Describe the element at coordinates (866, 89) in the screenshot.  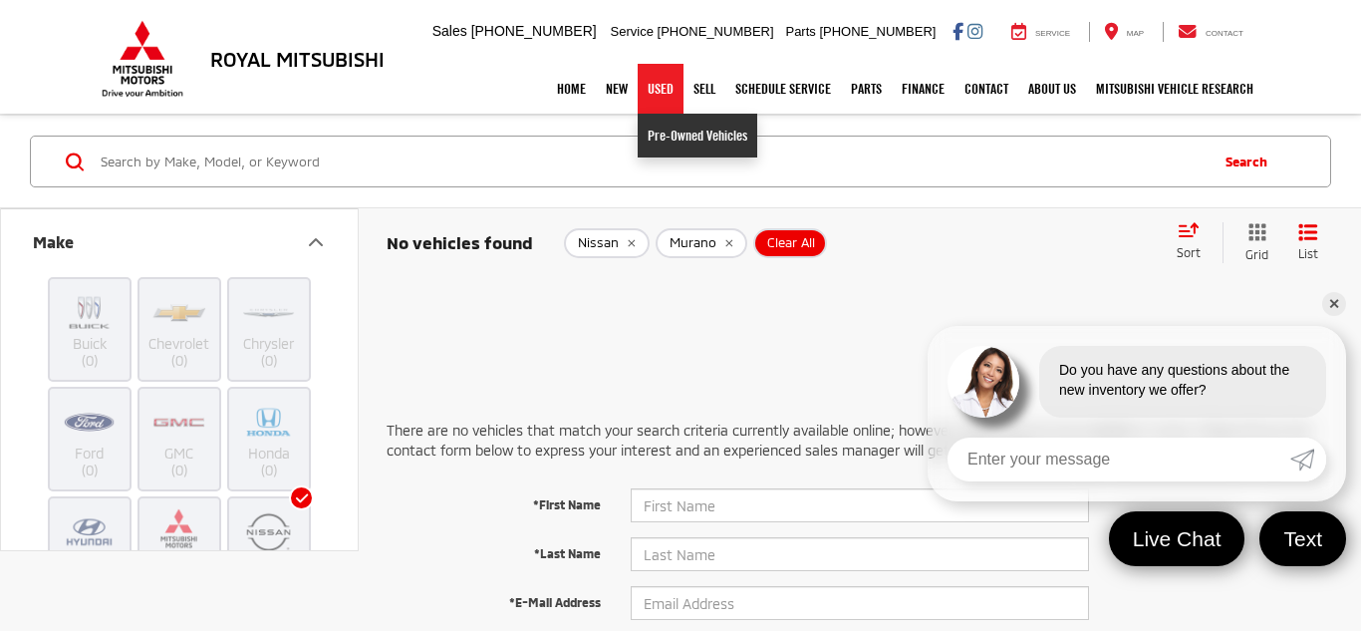
I see `a: Parts: Opens in a new tab` at that location.